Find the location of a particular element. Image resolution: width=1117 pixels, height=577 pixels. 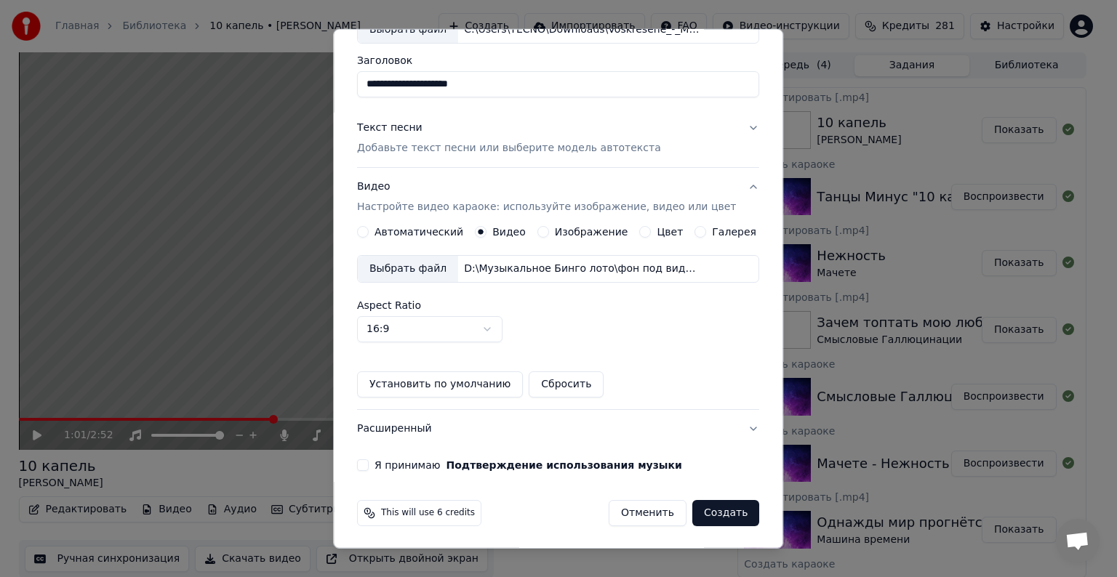

label: Галерея is located at coordinates (734, 232).